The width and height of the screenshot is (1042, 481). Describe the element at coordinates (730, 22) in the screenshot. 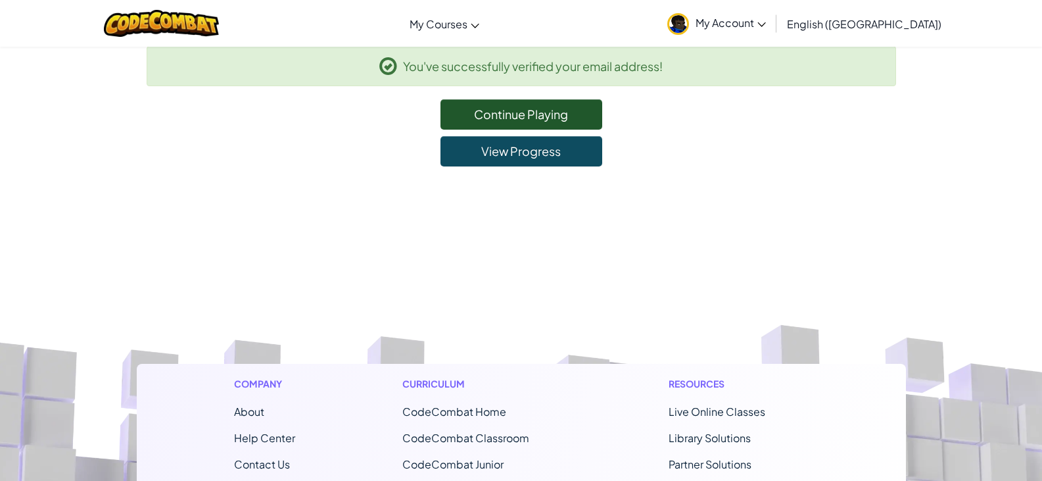

I see `span: My Account` at that location.